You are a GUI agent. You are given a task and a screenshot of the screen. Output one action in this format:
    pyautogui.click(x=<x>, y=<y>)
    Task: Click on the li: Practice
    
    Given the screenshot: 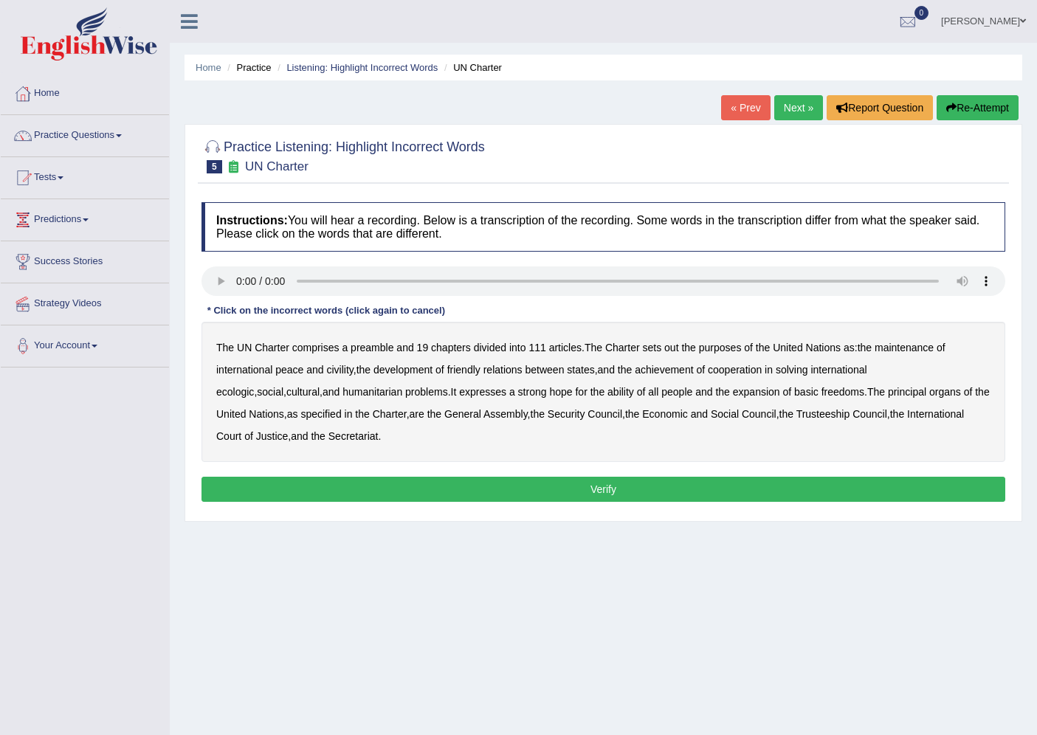 What is the action you would take?
    pyautogui.click(x=247, y=67)
    